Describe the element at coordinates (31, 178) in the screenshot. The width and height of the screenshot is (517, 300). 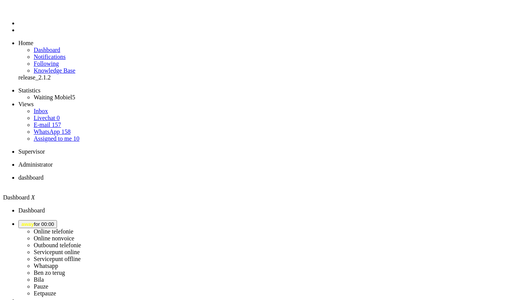
I see `span: dashboard` at that location.